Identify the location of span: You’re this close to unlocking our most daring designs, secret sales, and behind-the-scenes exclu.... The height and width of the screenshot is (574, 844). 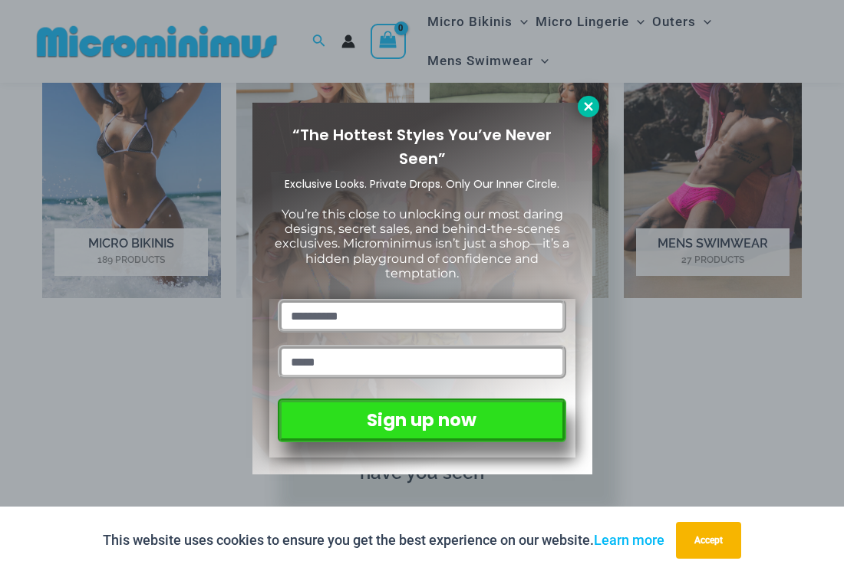
(422, 244).